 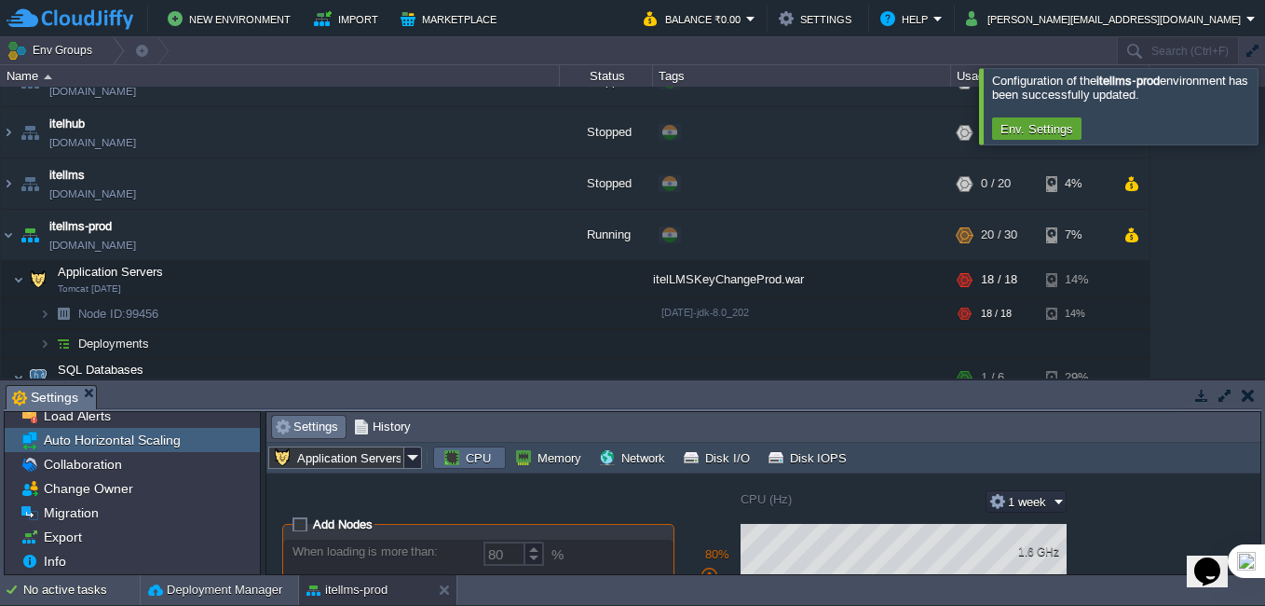 What do you see at coordinates (62, 537) in the screenshot?
I see `a: Export` at bounding box center [62, 537].